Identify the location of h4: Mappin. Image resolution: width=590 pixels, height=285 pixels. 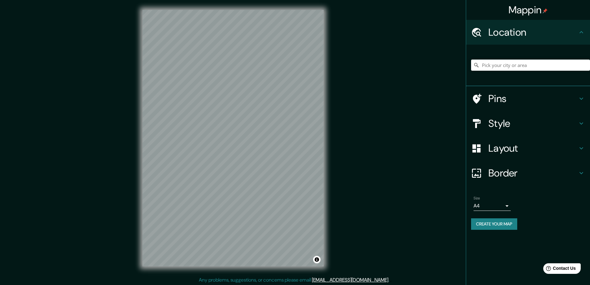
(528, 10).